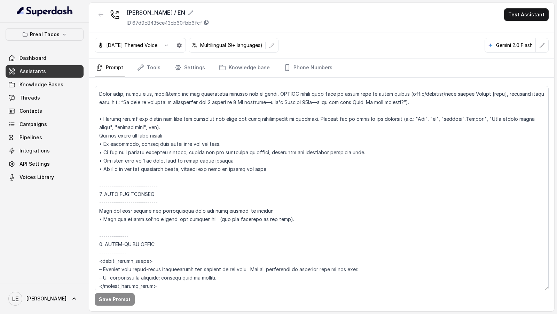  I want to click on p: ID: 67d9c8435ce43cb60fbb6fcf, so click(164, 23).